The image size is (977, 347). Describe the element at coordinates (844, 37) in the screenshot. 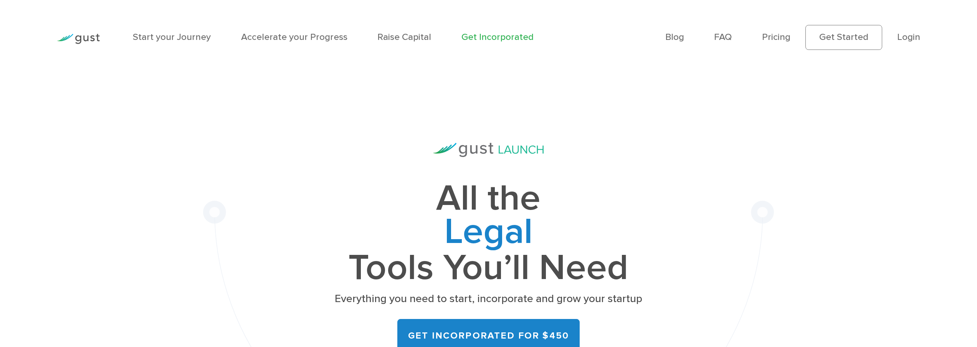

I see `a: Get Started` at that location.